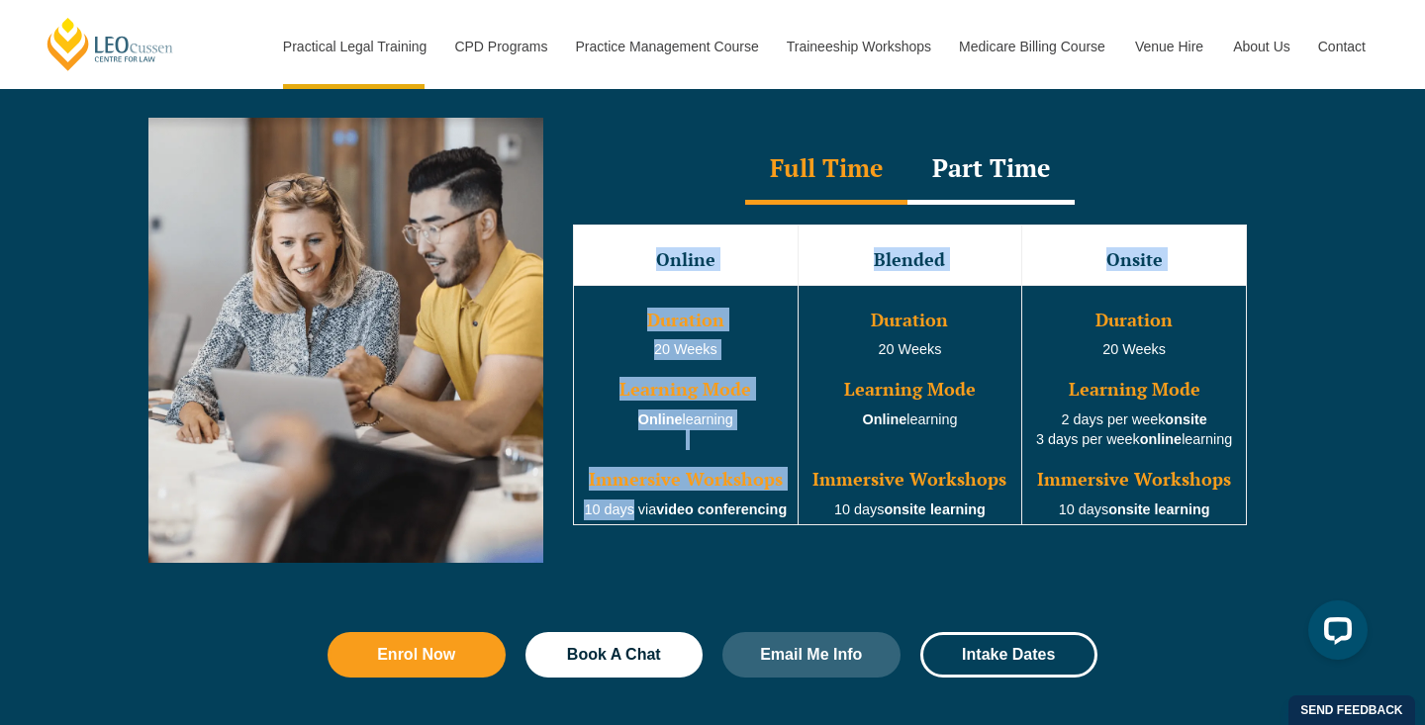 The image size is (1425, 725). Describe the element at coordinates (1008, 655) in the screenshot. I see `span: Intake Dates` at that location.